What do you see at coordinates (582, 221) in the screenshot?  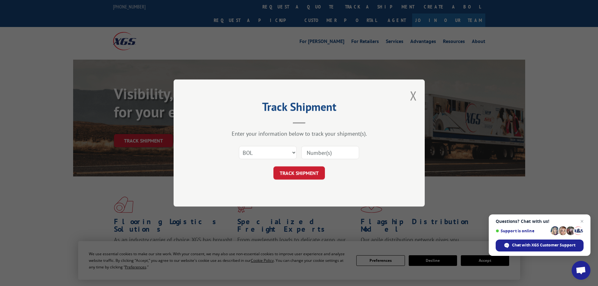 I see `span: Close chat` at bounding box center [582, 221].